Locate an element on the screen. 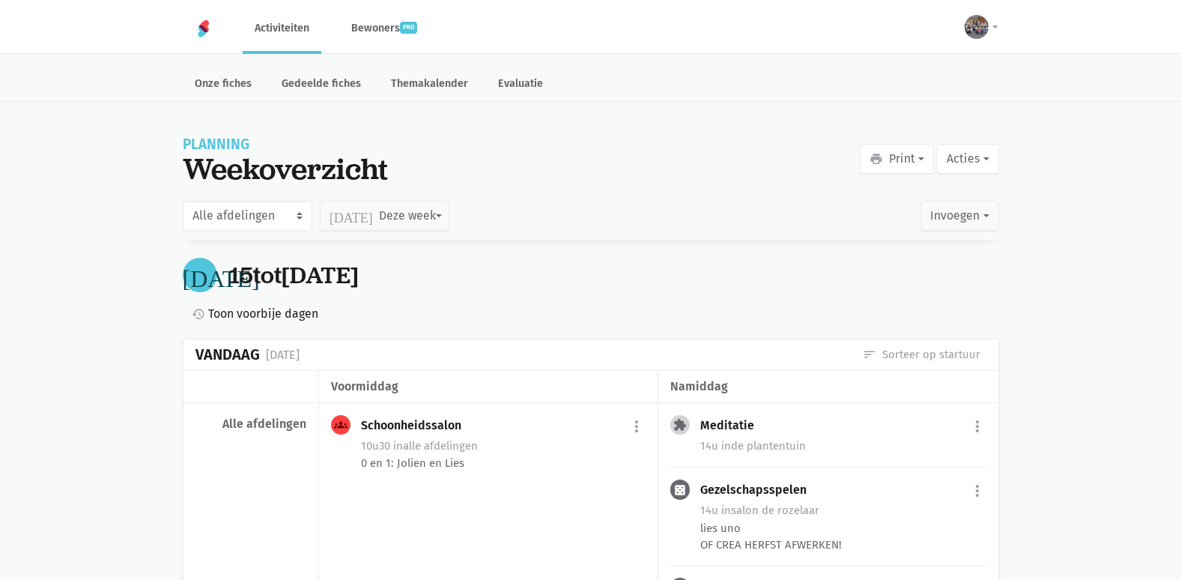 Image resolution: width=1181 pixels, height=580 pixels. span: de plantentuin is located at coordinates (763, 446).